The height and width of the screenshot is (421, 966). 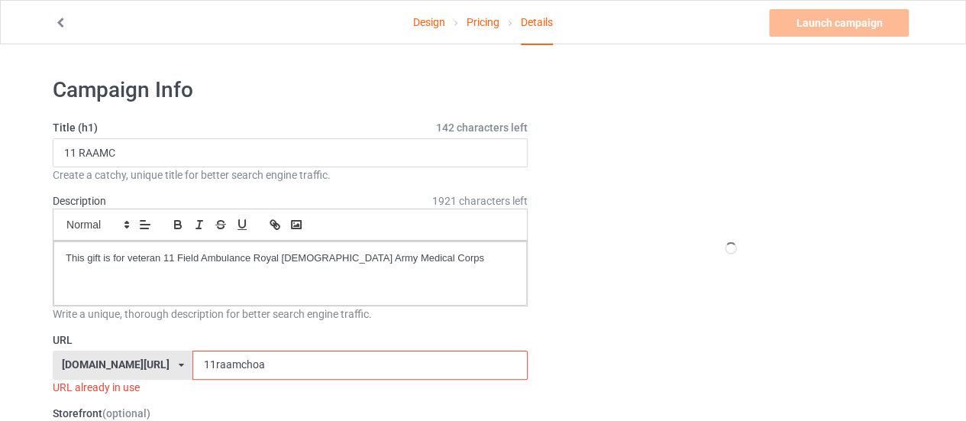 I want to click on span: 142 characters left, so click(x=482, y=127).